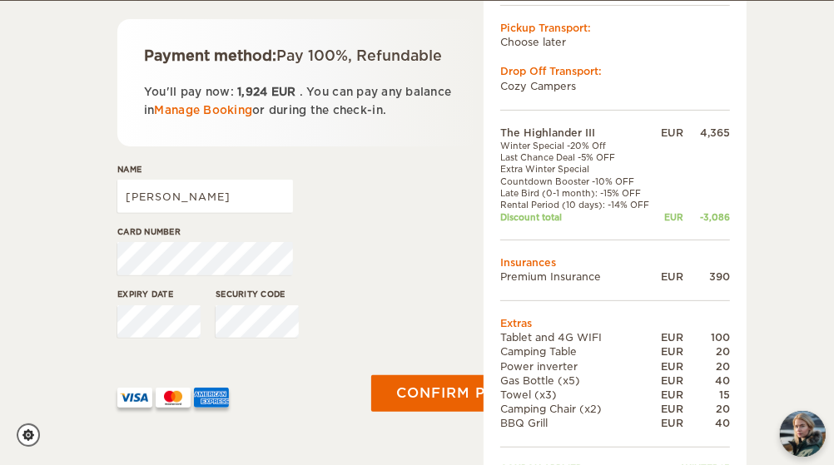 This screenshot has width=834, height=465. Describe the element at coordinates (298, 102) in the screenshot. I see `p: You'll pay now: . You can pay any balance in or during the check-in.` at that location.